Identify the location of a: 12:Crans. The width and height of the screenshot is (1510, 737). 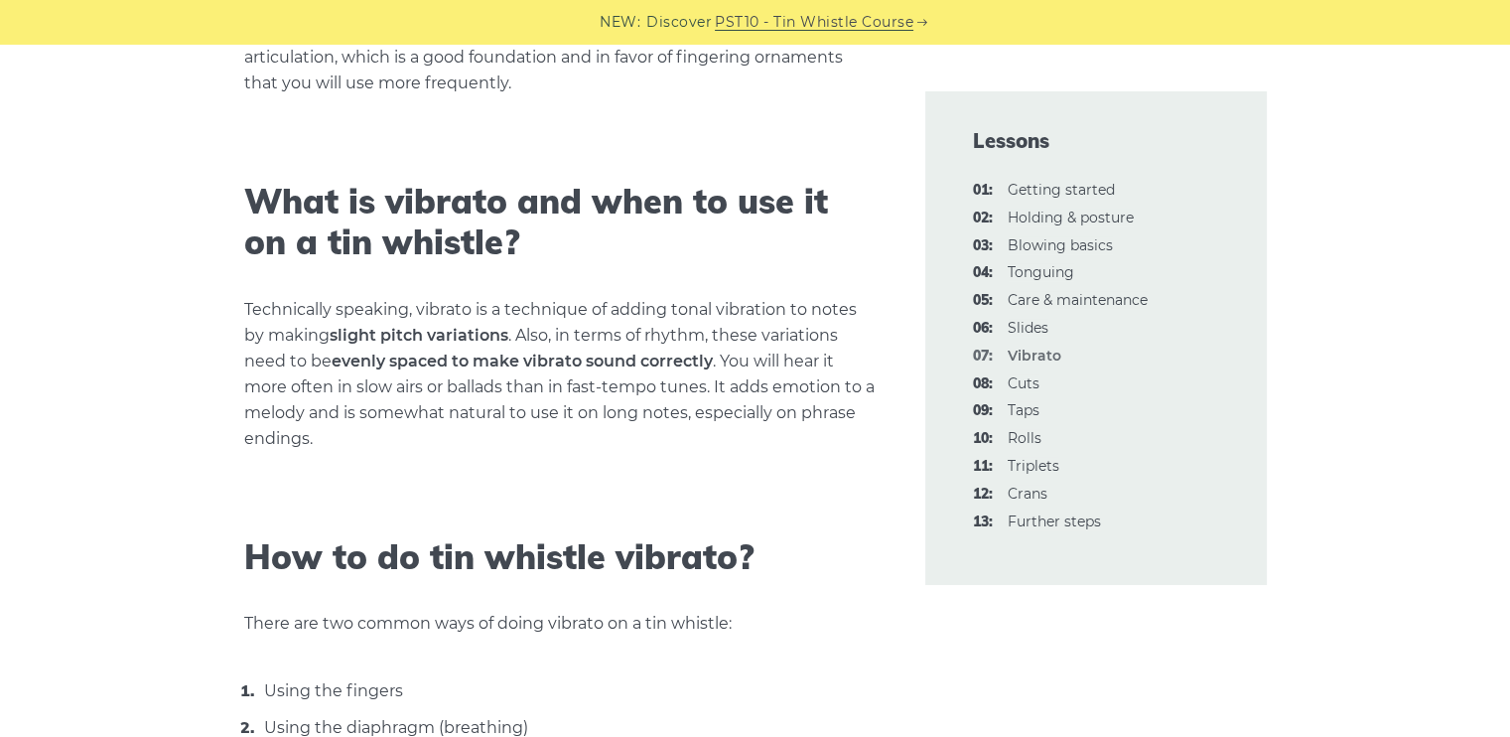
(1028, 493).